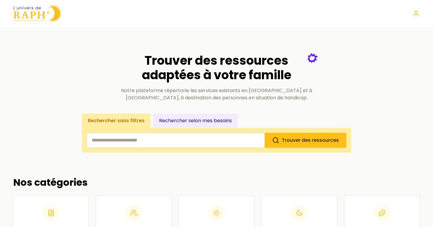  I want to click on span: Trouver des ressources, so click(311, 140).